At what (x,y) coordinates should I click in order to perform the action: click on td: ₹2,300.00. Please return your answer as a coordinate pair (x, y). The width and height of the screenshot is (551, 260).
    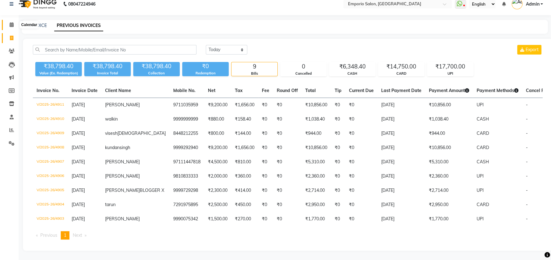
    Looking at the image, I should click on (217, 190).